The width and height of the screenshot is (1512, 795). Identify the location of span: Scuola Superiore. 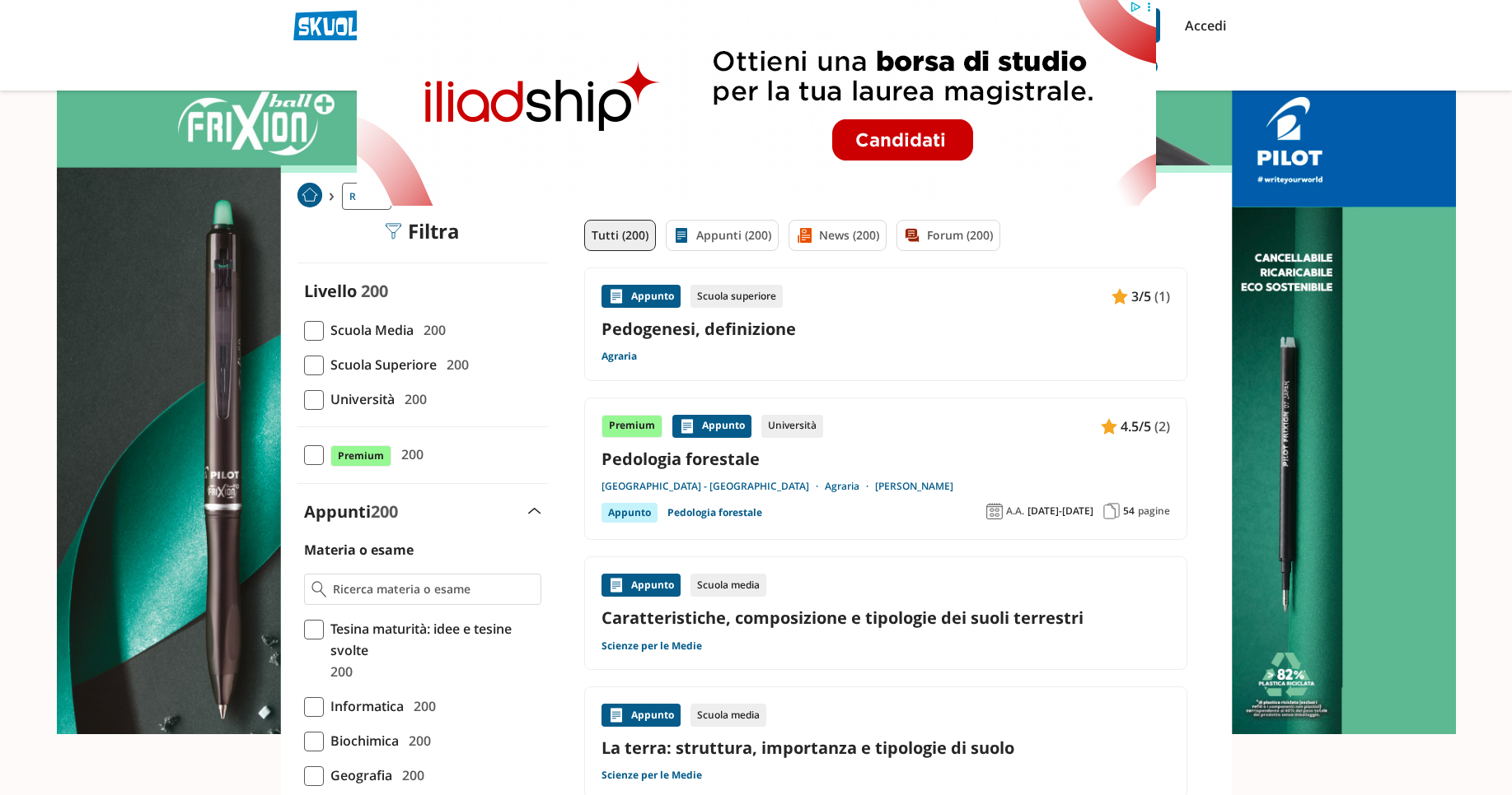
(380, 365).